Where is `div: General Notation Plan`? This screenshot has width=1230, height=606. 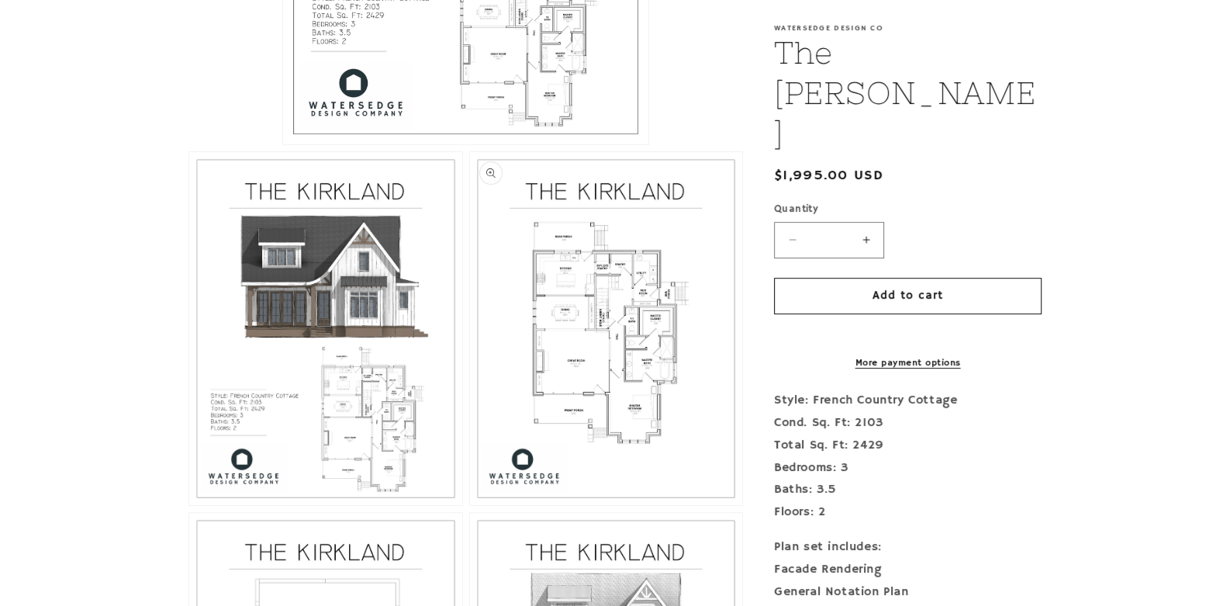 div: General Notation Plan is located at coordinates (907, 592).